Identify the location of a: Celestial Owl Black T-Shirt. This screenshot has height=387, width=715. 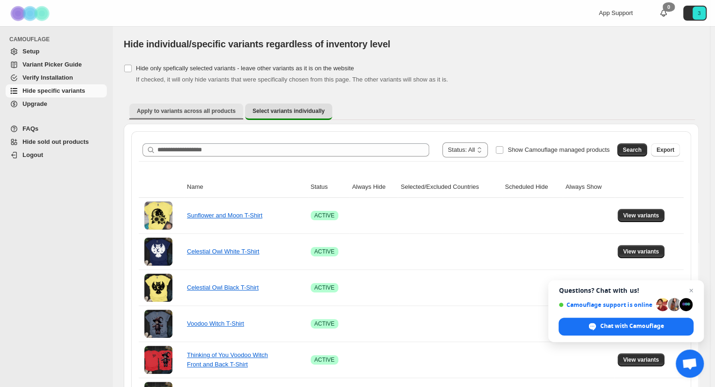
(222, 287).